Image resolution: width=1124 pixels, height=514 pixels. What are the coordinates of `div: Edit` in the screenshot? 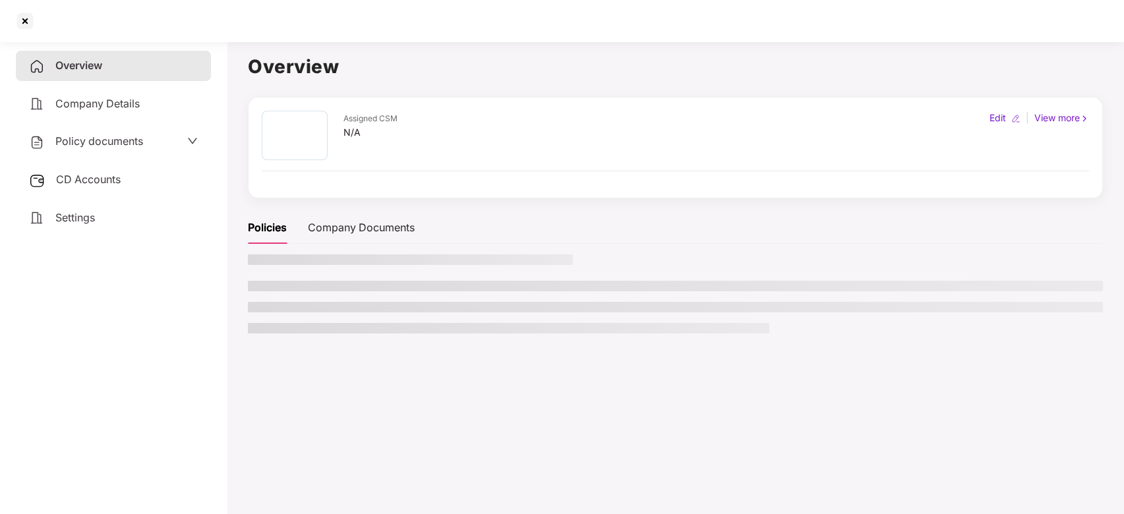 It's located at (997, 118).